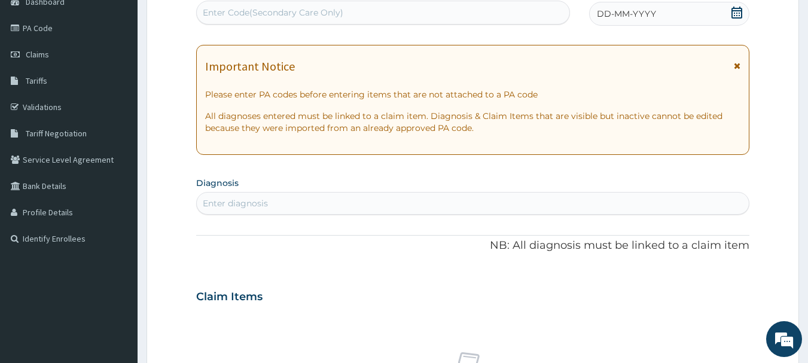 The height and width of the screenshot is (363, 808). What do you see at coordinates (217, 183) in the screenshot?
I see `label: Diagnosis` at bounding box center [217, 183].